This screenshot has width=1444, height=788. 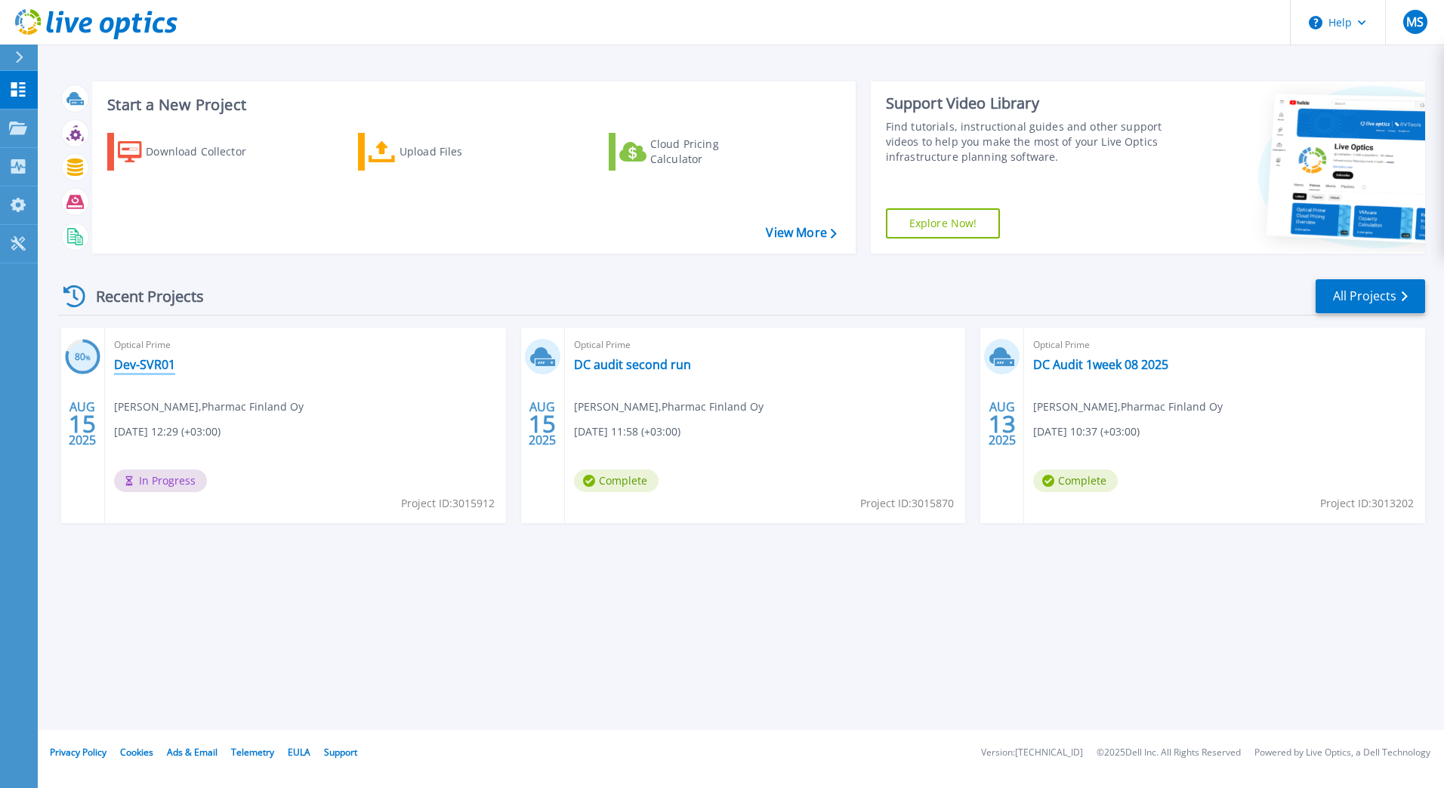 What do you see at coordinates (141, 296) in the screenshot?
I see `div: Recent Projects` at bounding box center [141, 296].